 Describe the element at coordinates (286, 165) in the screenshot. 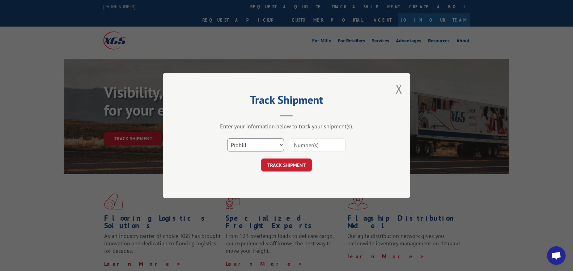

I see `button: TRACK SHIPMENT` at that location.